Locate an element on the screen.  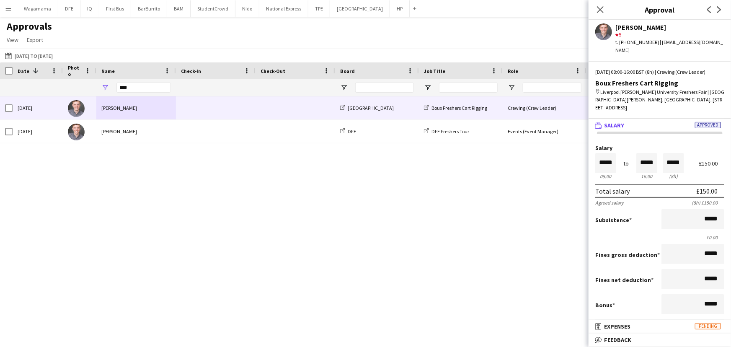
span: Export is located at coordinates (35, 40).